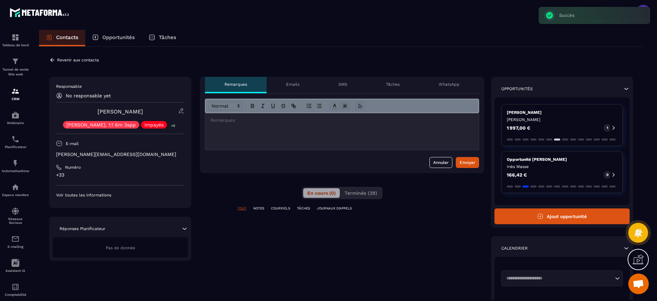  Describe the element at coordinates (559, 278) in the screenshot. I see `input: Search for option` at that location.